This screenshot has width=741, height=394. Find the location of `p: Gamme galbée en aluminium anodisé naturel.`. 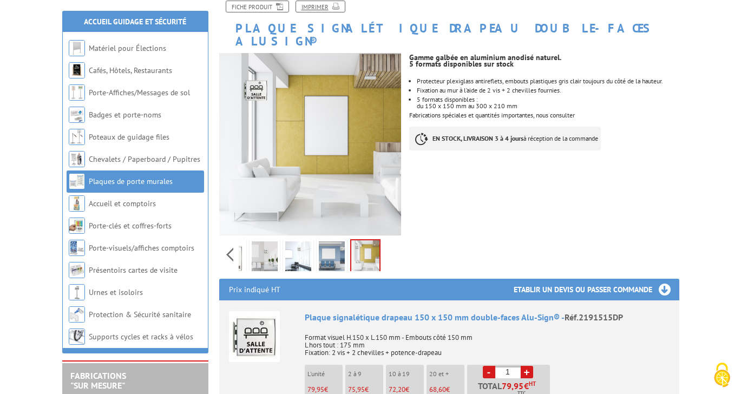

p: Gamme galbée en aluminium anodisé naturel. is located at coordinates (544, 57).